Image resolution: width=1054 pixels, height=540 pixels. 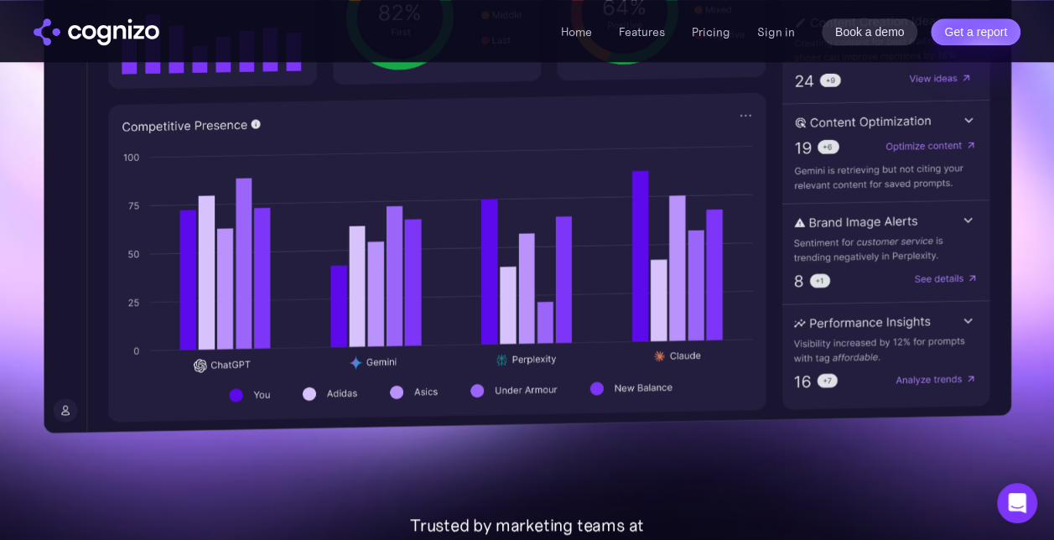 I want to click on a: Book a demo, so click(x=869, y=32).